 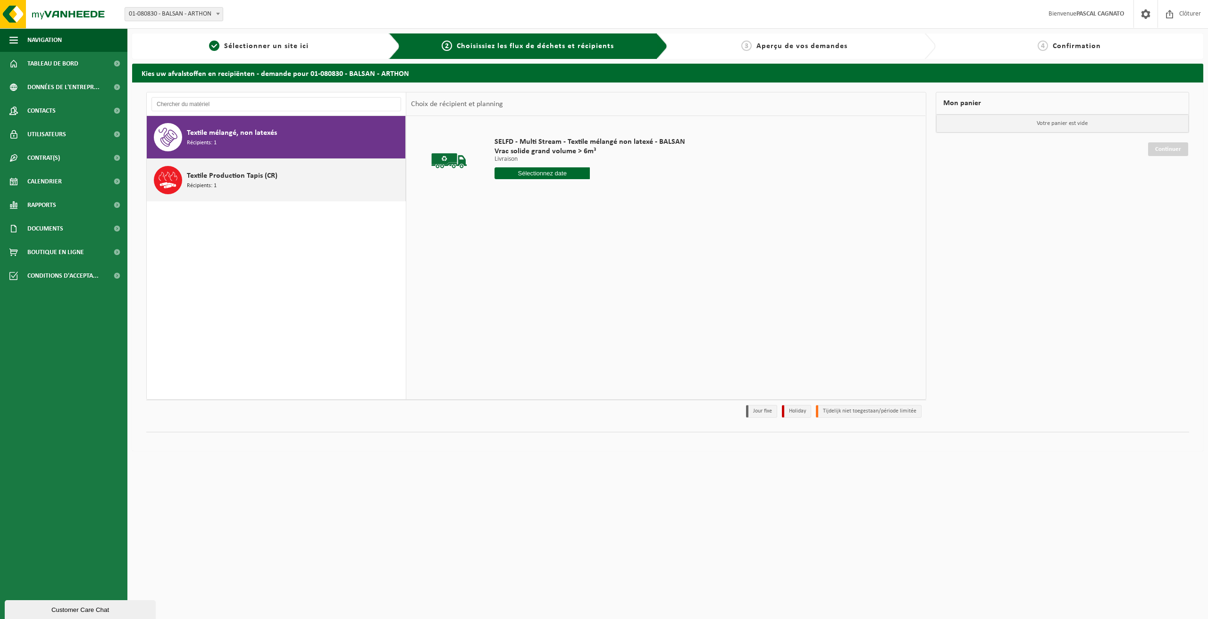 What do you see at coordinates (42, 111) in the screenshot?
I see `span: Contacts` at bounding box center [42, 111].